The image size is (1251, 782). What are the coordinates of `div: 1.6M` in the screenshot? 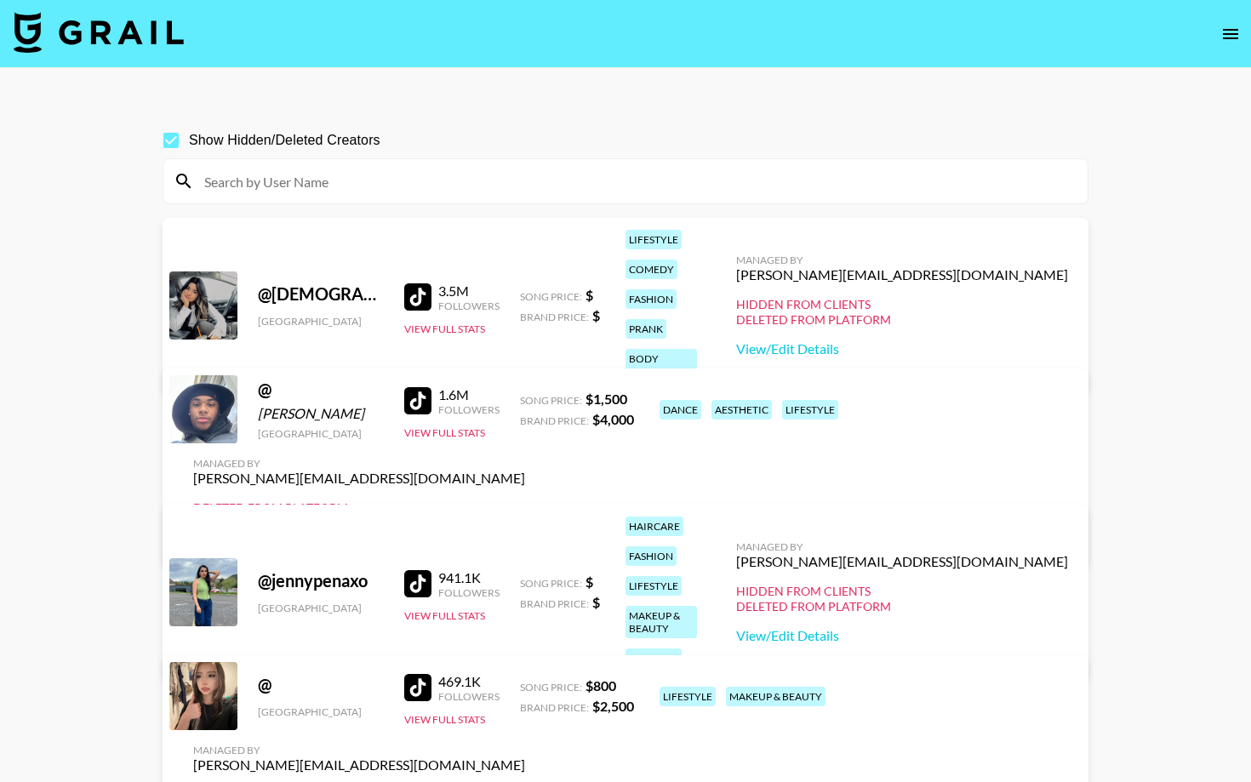 It's located at (469, 395).